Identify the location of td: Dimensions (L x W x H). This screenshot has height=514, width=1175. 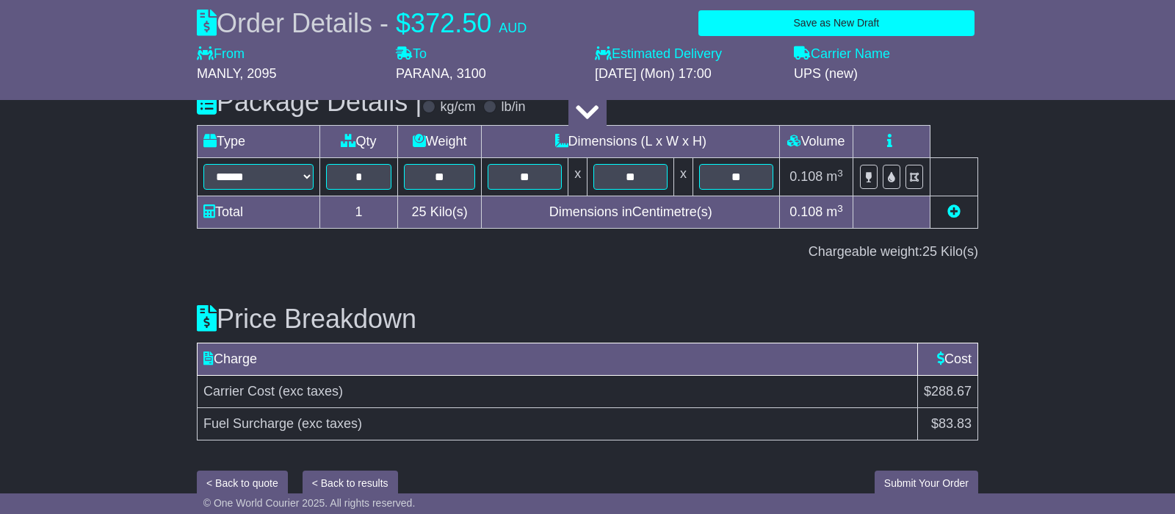
(631, 142).